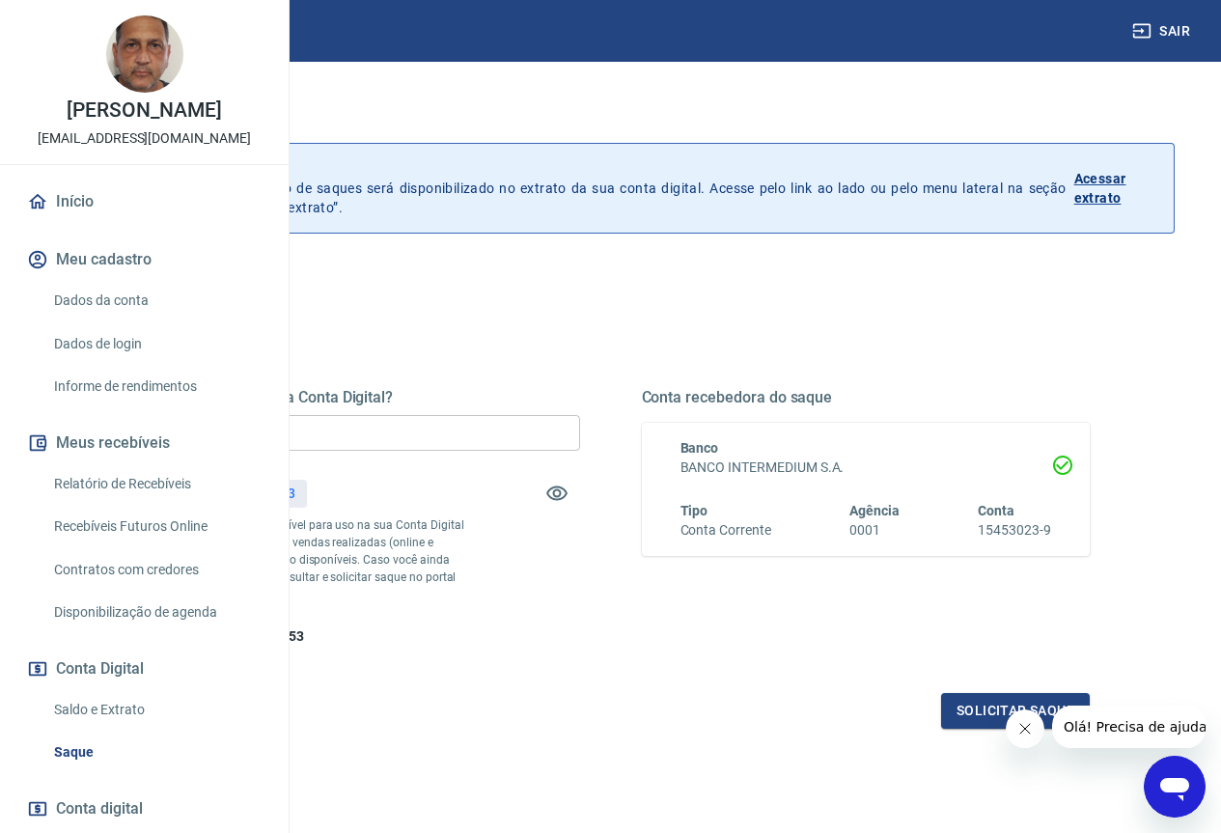 The width and height of the screenshot is (1221, 833). I want to click on a: Disponibilização de agenda, so click(155, 612).